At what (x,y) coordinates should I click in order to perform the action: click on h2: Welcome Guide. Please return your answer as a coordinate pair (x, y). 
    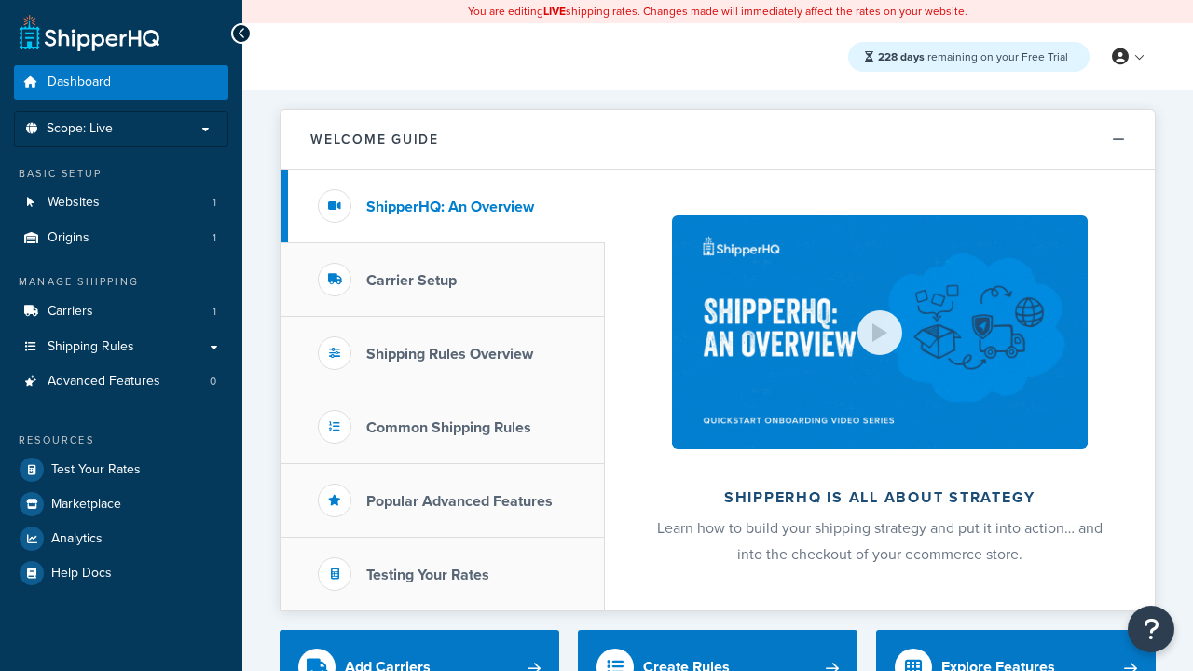
    Looking at the image, I should click on (375, 139).